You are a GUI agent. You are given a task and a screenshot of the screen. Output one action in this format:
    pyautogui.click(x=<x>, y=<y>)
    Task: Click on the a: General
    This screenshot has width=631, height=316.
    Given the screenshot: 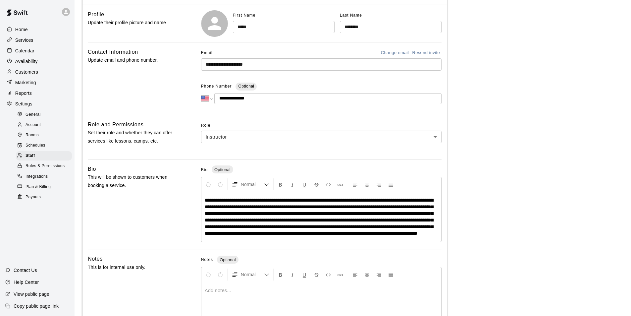 What is the action you would take?
    pyautogui.click(x=45, y=114)
    